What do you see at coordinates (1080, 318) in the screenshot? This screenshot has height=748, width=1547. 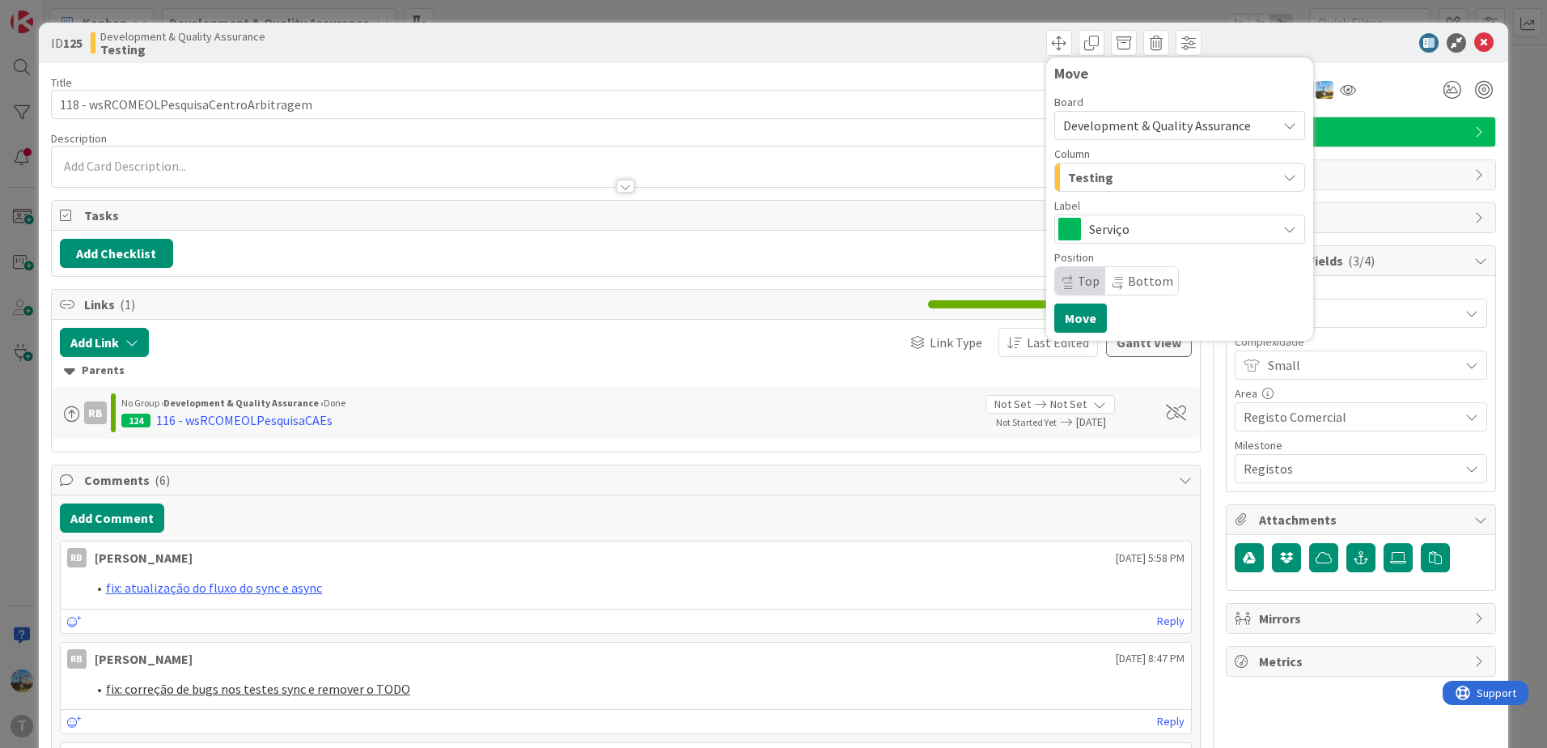 I see `button: Move` at bounding box center [1080, 318].